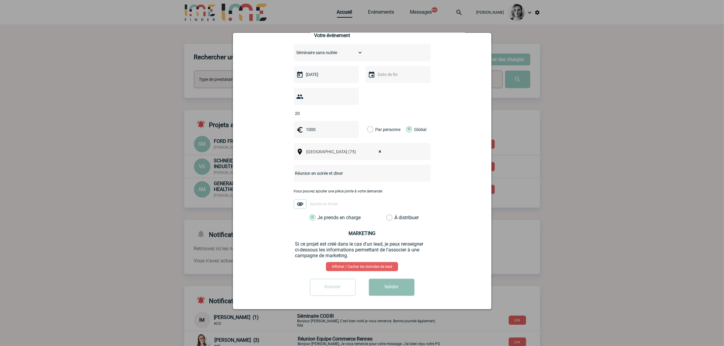  Describe the element at coordinates (362, 191) in the screenshot. I see `p: Vous pouvez ajouter une pièce jointe à votre demande` at that location.